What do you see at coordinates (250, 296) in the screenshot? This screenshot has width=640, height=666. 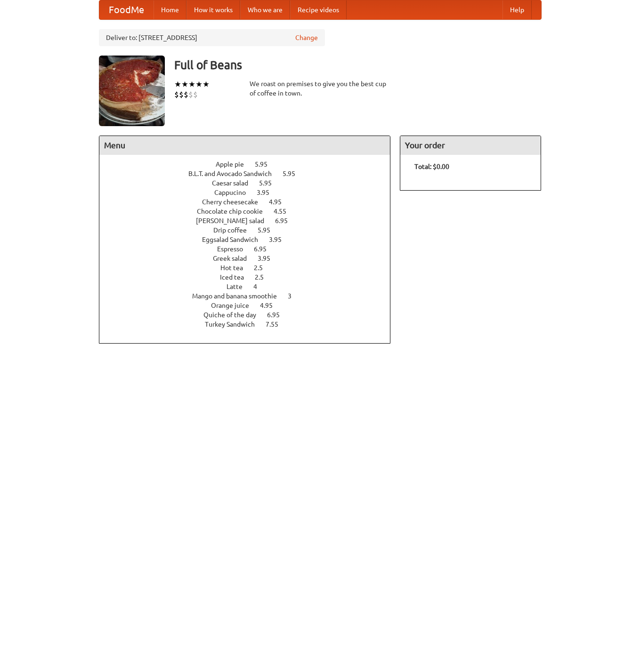 I see `a: Mango and banana smoothie 3` at bounding box center [250, 296].